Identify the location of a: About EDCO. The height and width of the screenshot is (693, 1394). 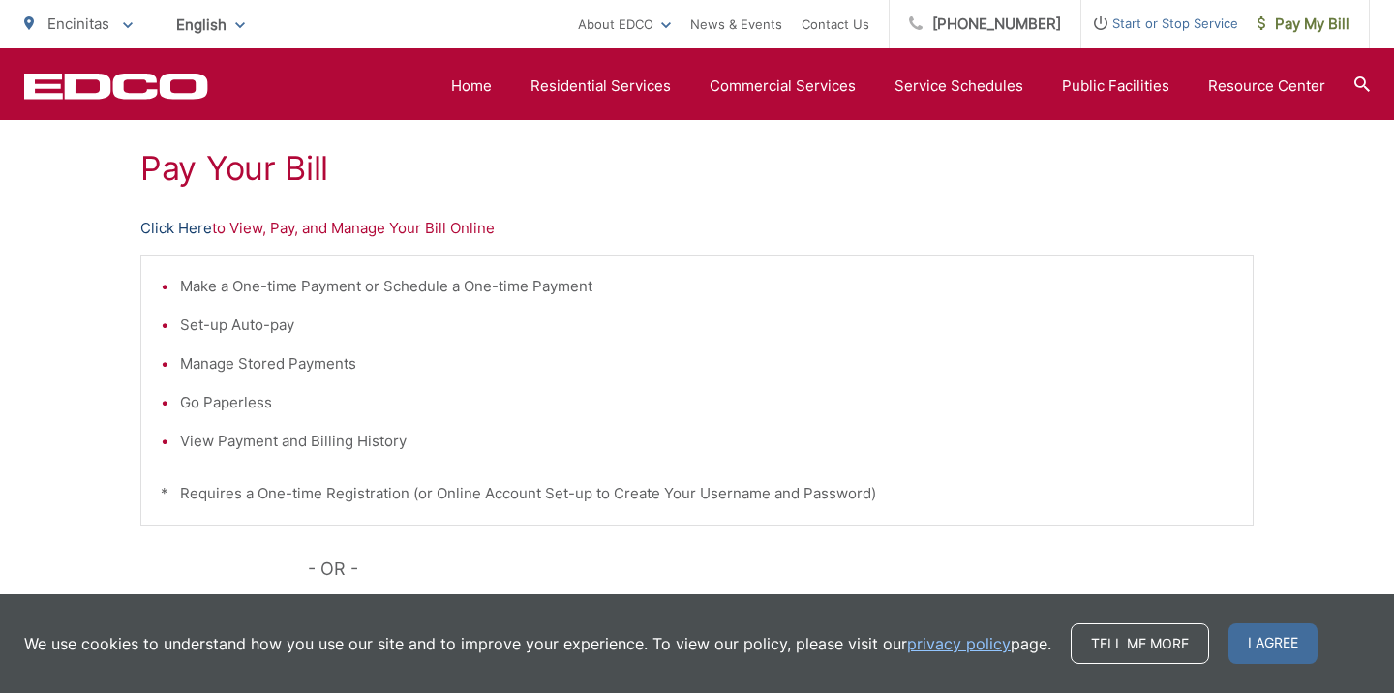
(625, 24).